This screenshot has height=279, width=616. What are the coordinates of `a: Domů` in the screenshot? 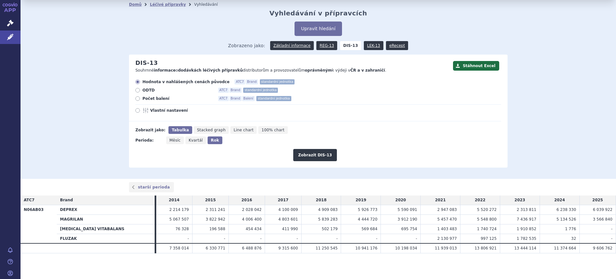 It's located at (135, 4).